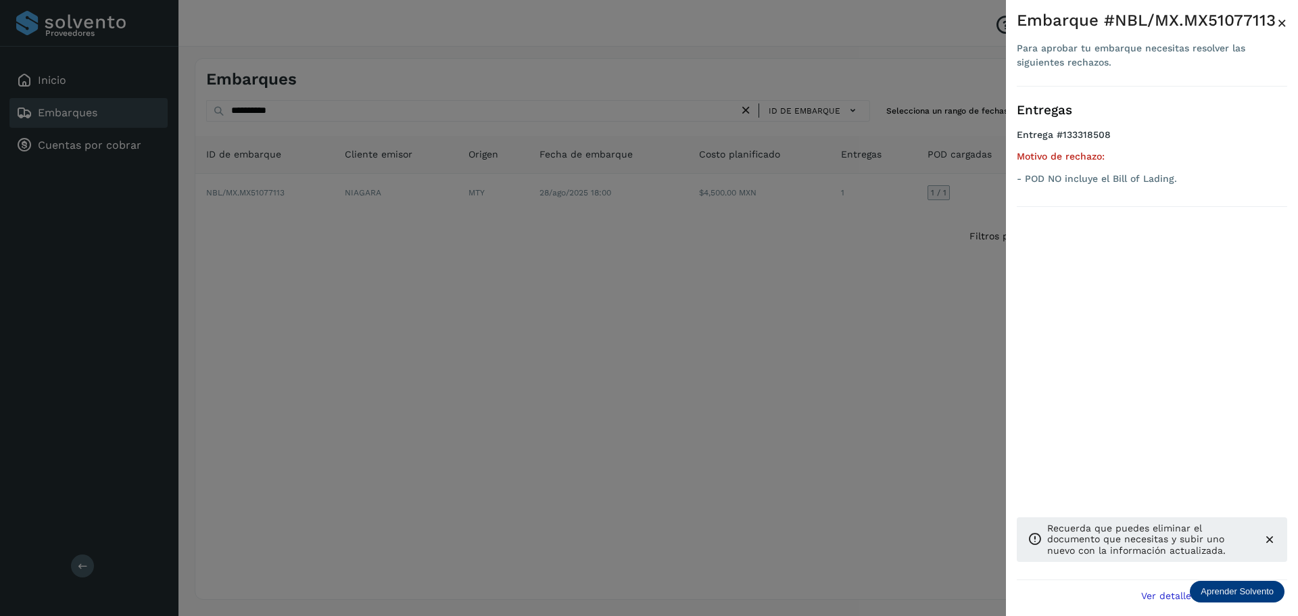 The height and width of the screenshot is (616, 1298). I want to click on button: Ver detalle de embarque, so click(1210, 595).